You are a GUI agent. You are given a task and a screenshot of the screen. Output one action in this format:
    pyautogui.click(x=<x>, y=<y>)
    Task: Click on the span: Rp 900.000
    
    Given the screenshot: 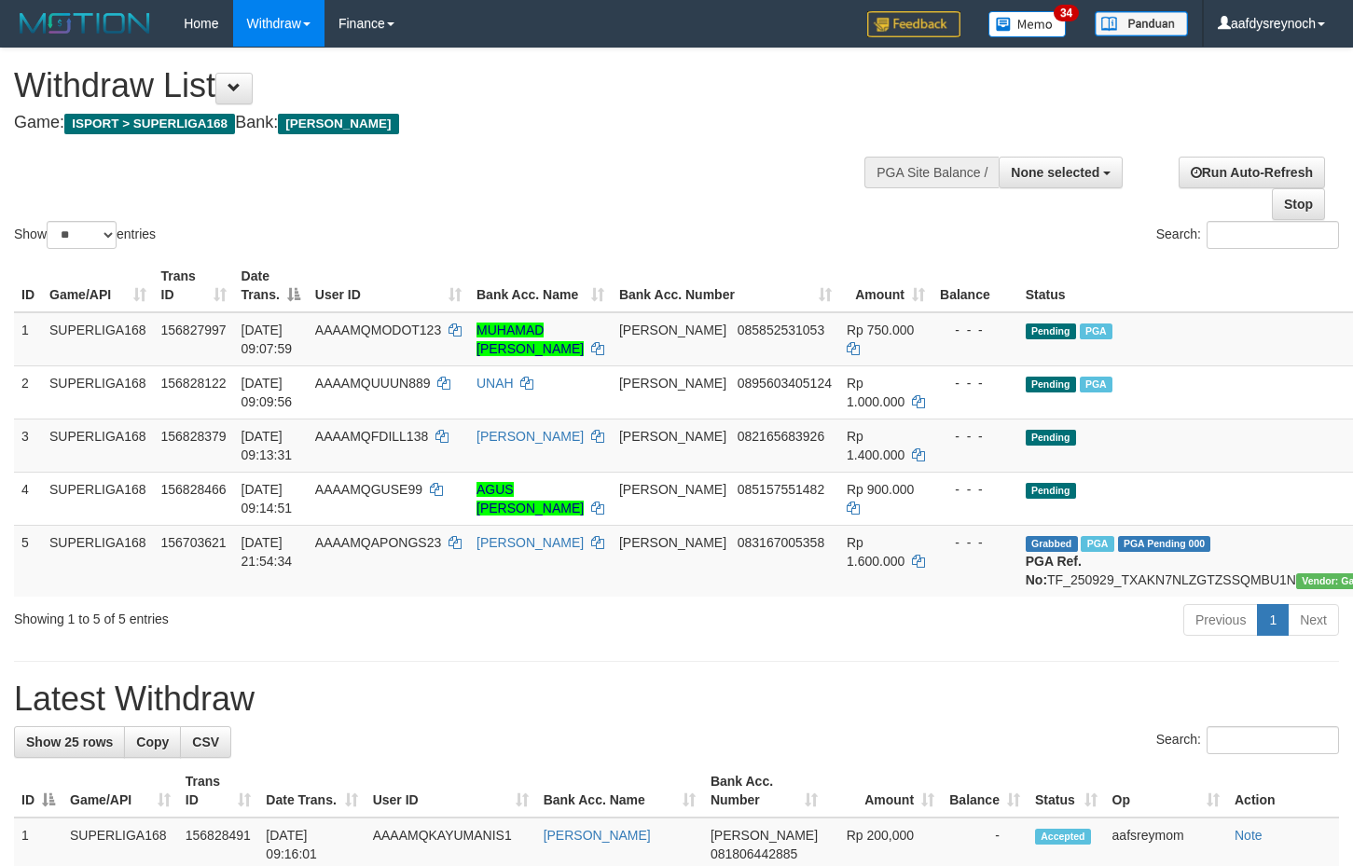 What is the action you would take?
    pyautogui.click(x=880, y=490)
    